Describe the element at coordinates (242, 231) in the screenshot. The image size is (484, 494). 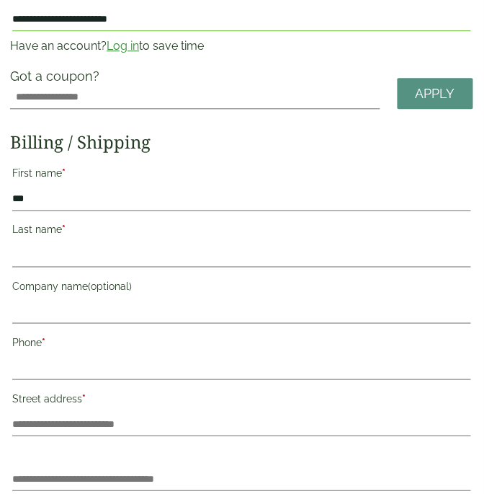
I see `label: Last name` at that location.